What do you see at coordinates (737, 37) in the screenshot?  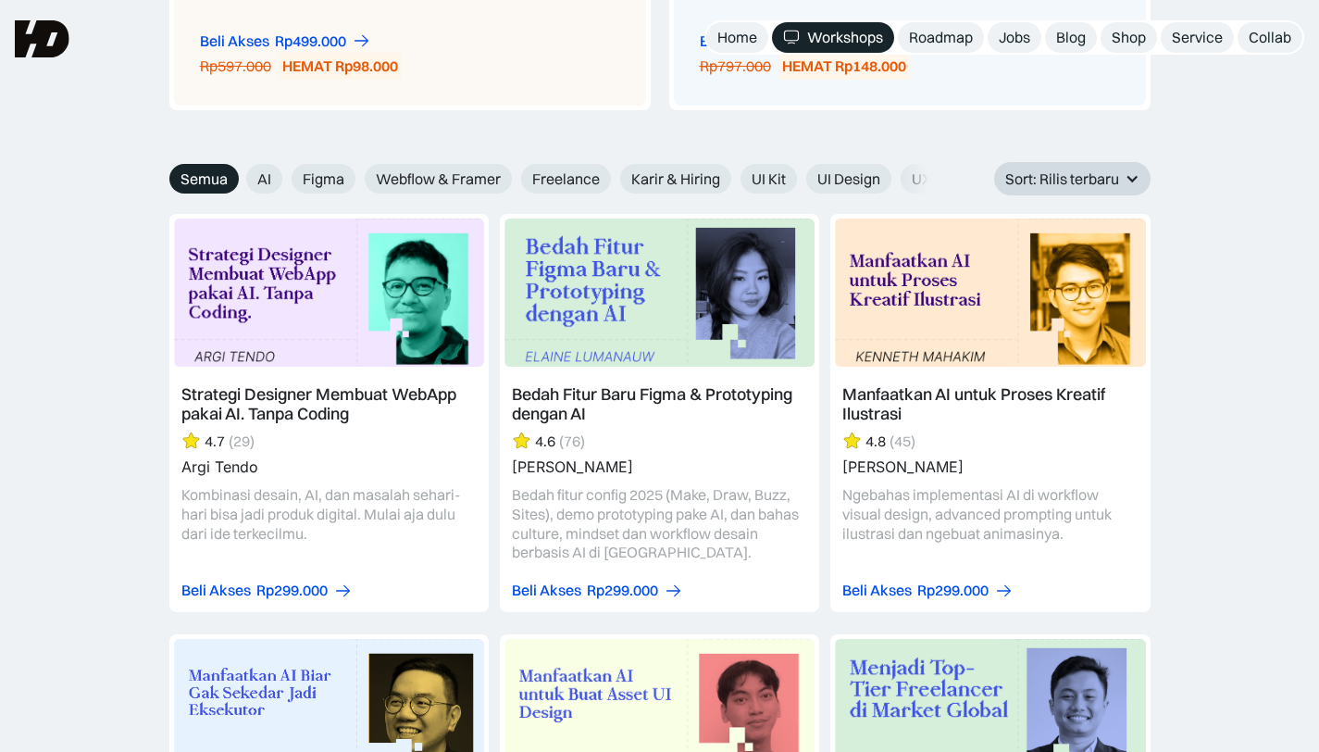 I see `a: Home` at bounding box center [737, 37].